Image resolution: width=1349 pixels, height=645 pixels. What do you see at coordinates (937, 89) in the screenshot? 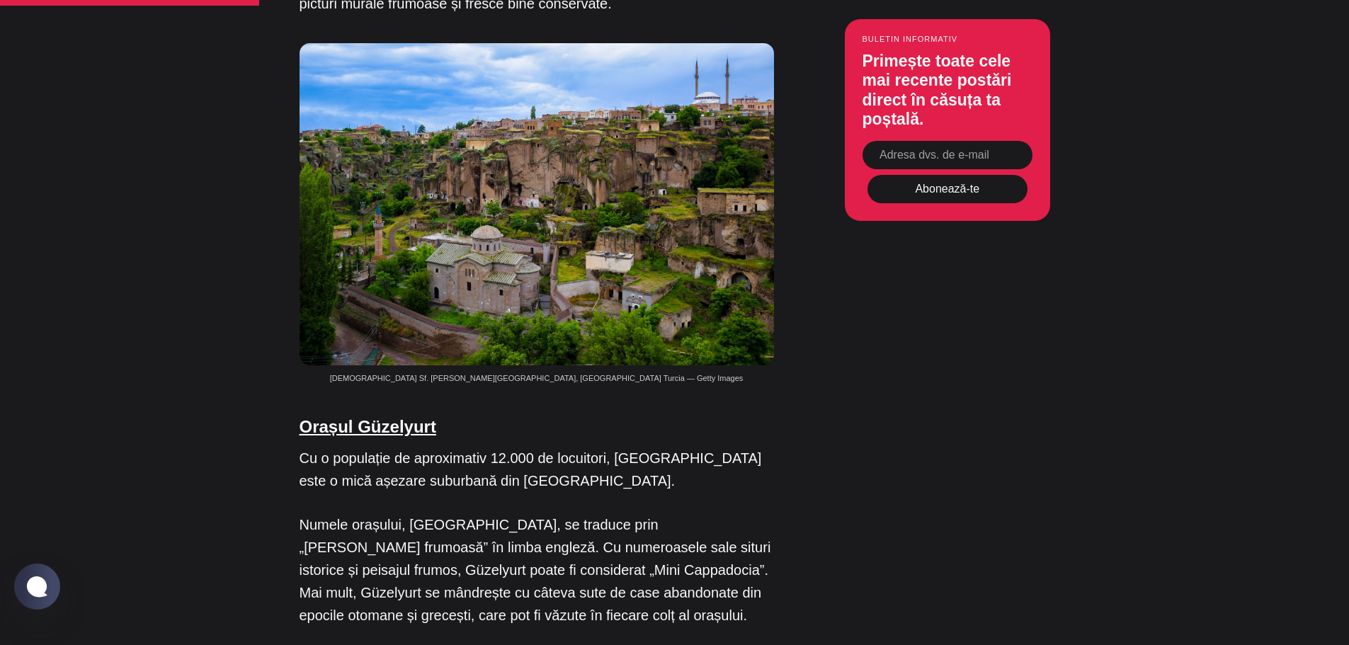
I see `font: Primește toate cele mai recente postări direct în căsuța ta poștală.` at bounding box center [937, 89].